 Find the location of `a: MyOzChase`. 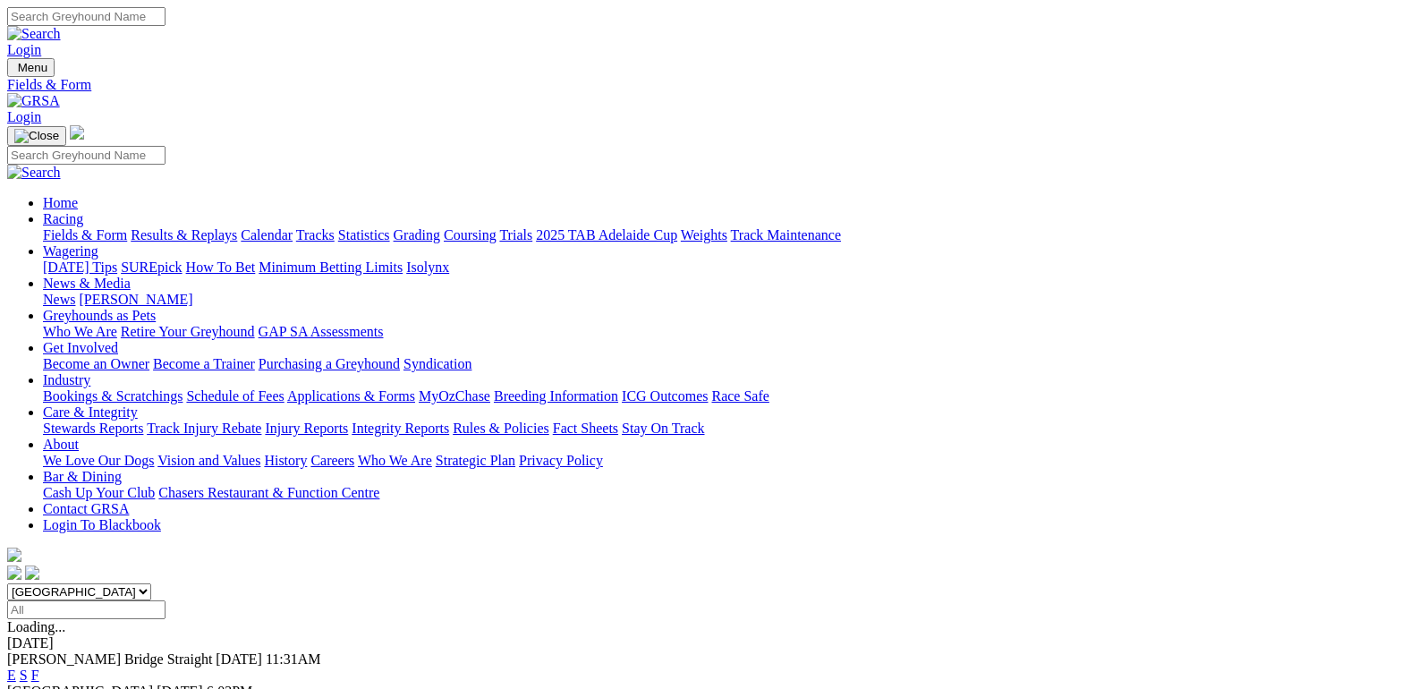

a: MyOzChase is located at coordinates (454, 395).